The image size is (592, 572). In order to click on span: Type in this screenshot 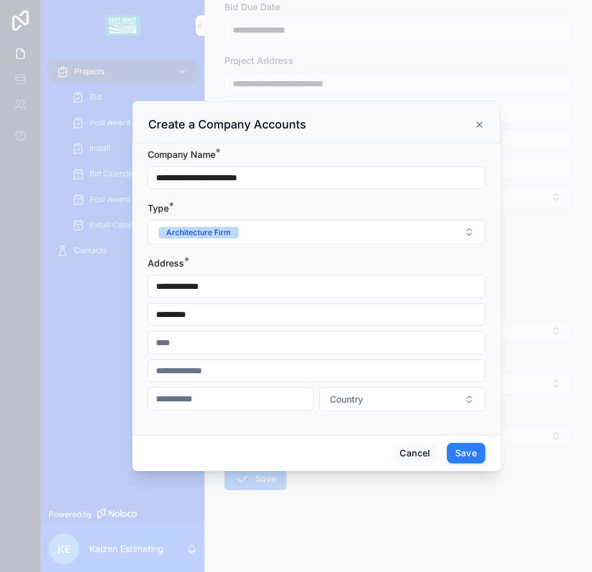, I will do `click(158, 208)`.